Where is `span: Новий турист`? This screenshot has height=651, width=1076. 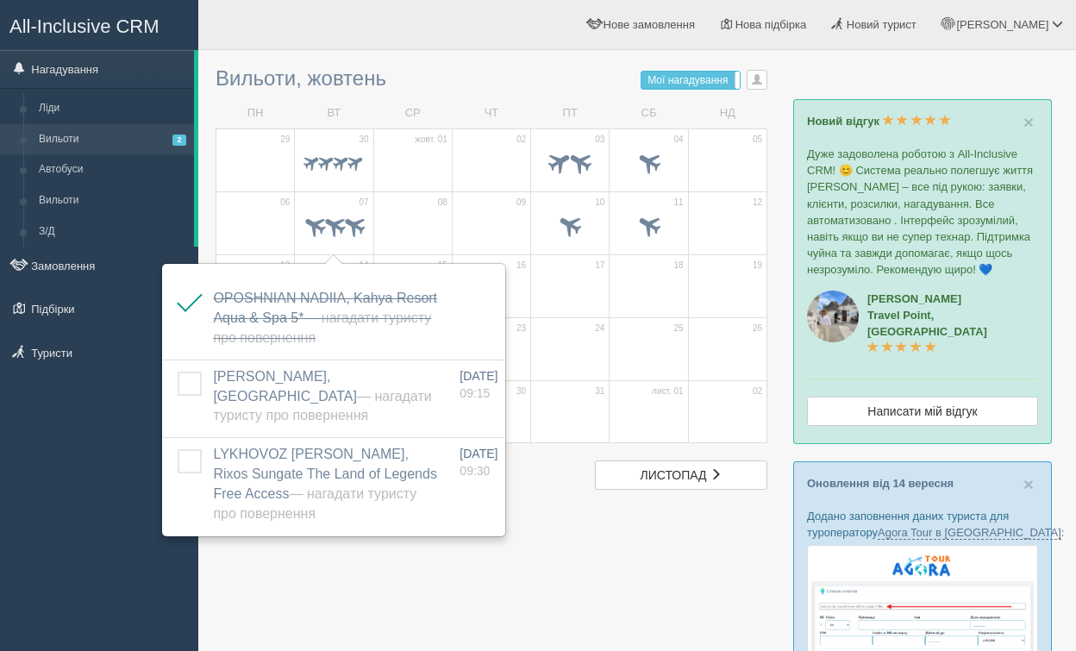
span: Новий турист is located at coordinates (881, 24).